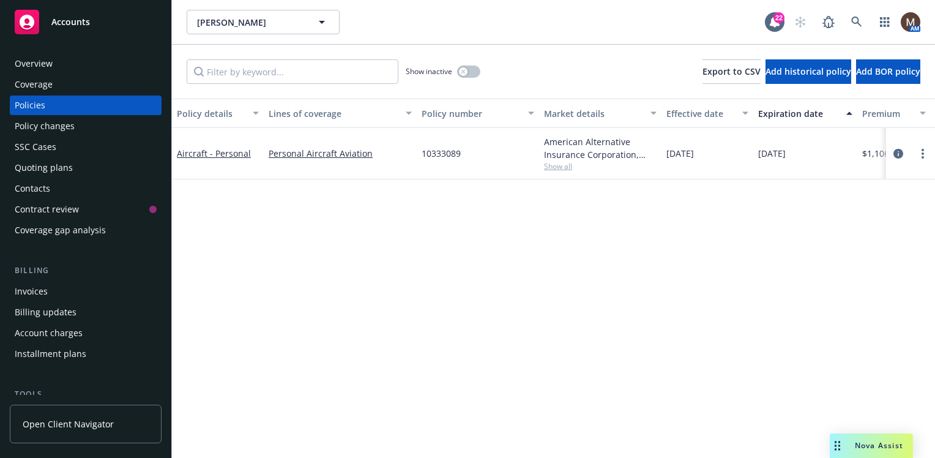 The width and height of the screenshot is (935, 458). Describe the element at coordinates (86, 189) in the screenshot. I see `a: Contacts` at that location.